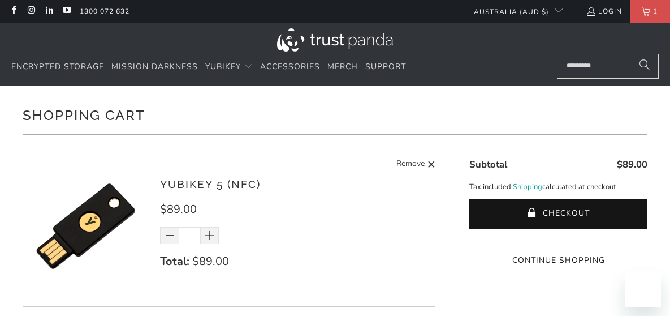  I want to click on span: Merch, so click(343, 66).